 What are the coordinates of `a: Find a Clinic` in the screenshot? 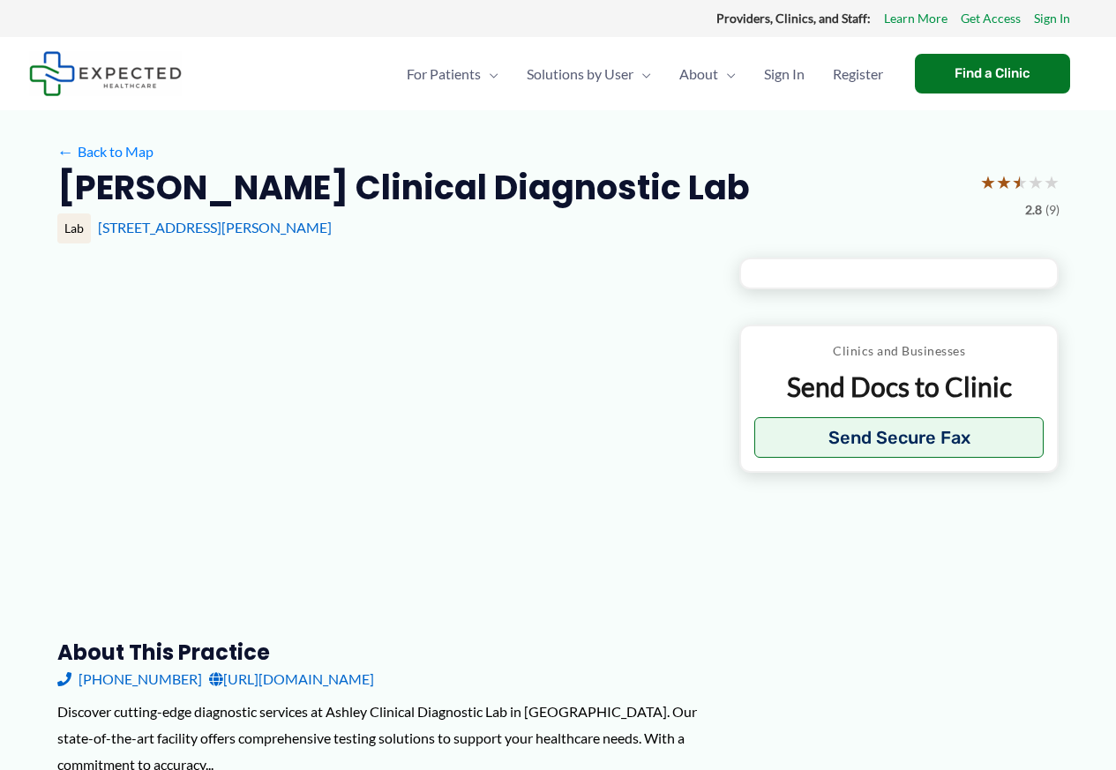 It's located at (992, 73).